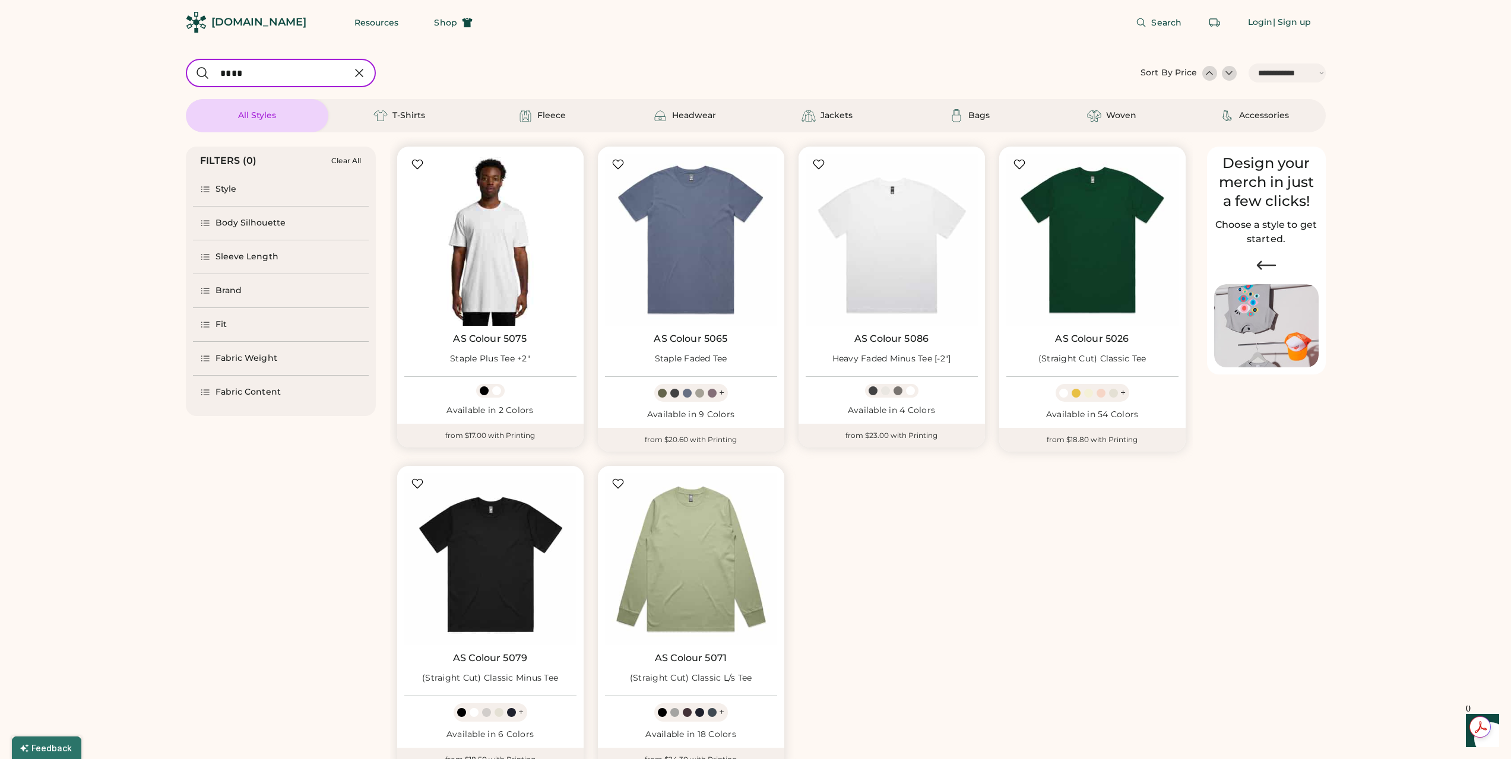 Image resolution: width=1511 pixels, height=759 pixels. What do you see at coordinates (229, 161) in the screenshot?
I see `div: FILTERS (0)` at bounding box center [229, 161].